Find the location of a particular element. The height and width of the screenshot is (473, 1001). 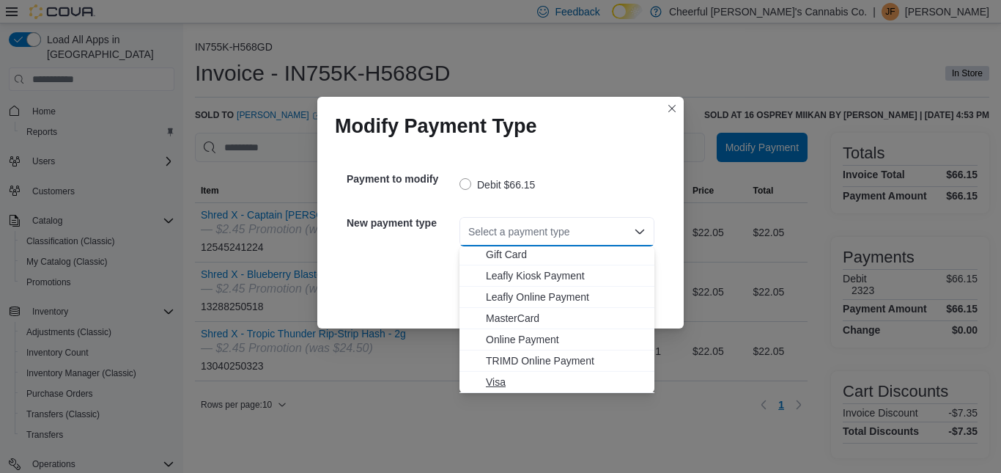

label: Debit $66.15 is located at coordinates (497, 185).